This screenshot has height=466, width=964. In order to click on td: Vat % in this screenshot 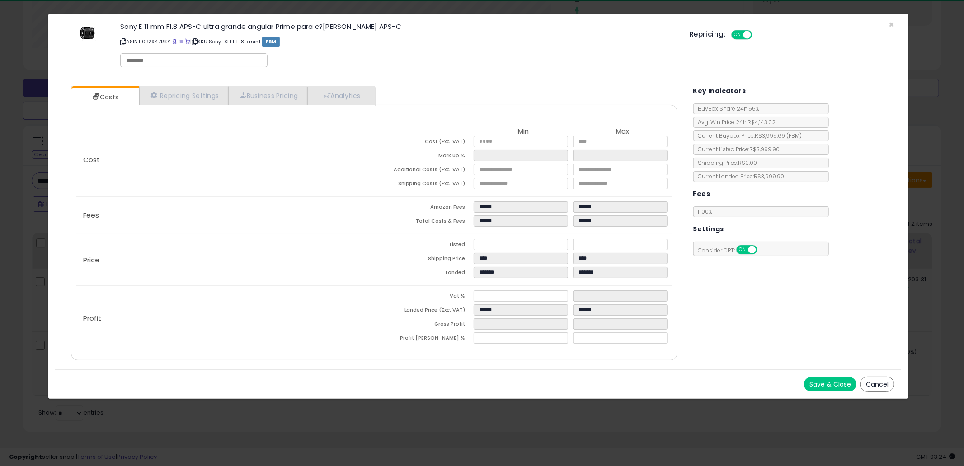, I will do `click(424, 297)`.